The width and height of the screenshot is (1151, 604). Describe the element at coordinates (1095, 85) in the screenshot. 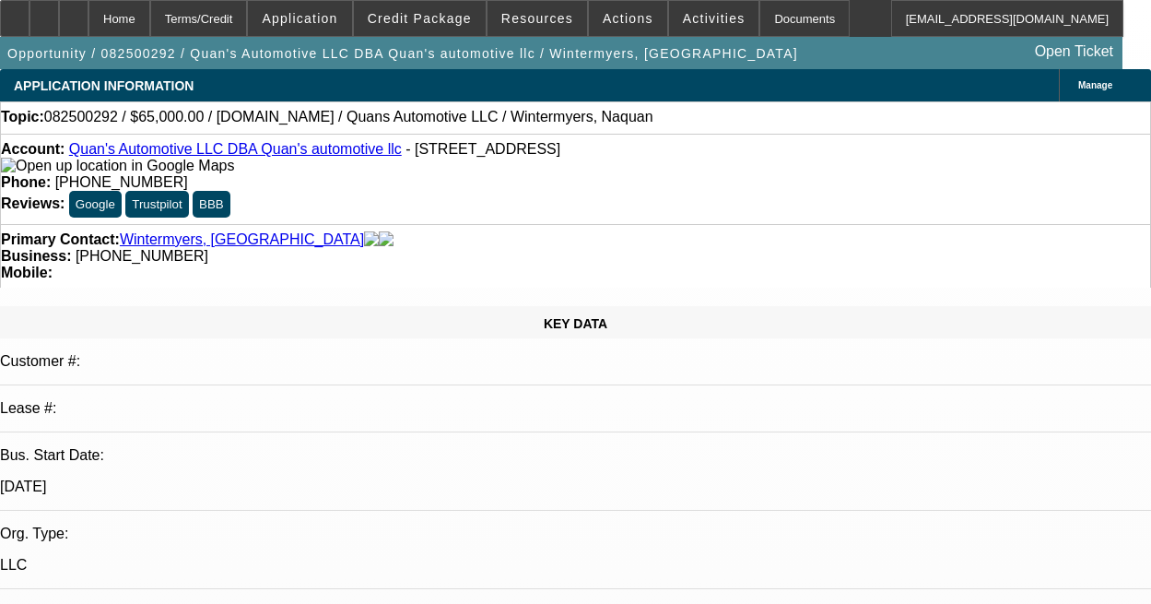

I see `span: Manage` at that location.